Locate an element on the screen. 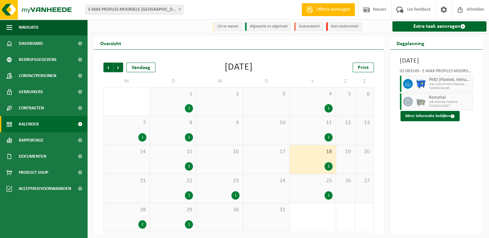 The width and height of the screenshot is (489, 238). td: W is located at coordinates (220, 81).